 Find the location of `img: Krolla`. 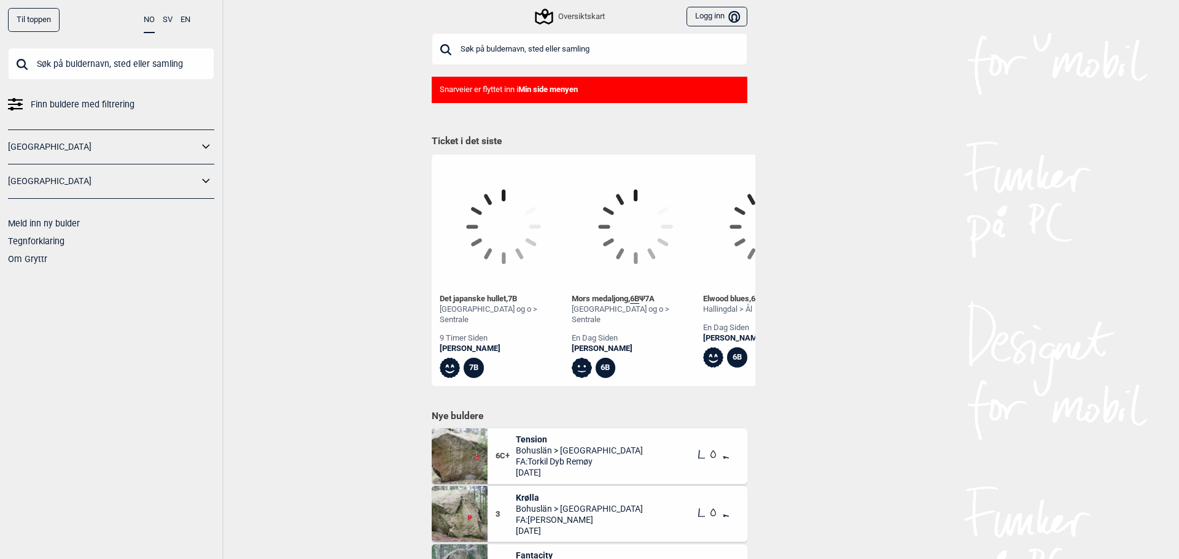

img: Krolla is located at coordinates (459, 514).